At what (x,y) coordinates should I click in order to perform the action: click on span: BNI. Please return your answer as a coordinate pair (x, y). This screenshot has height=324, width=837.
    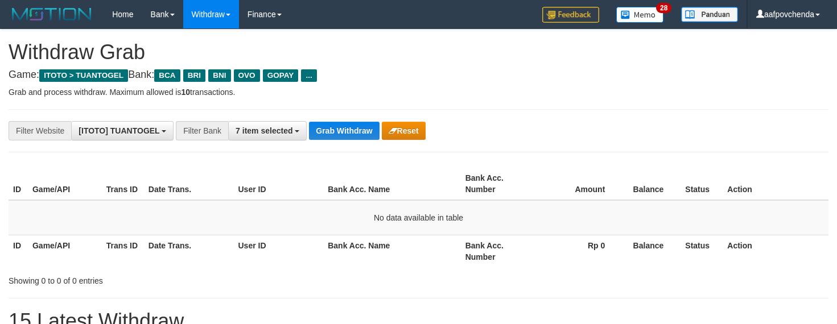
    Looking at the image, I should click on (219, 76).